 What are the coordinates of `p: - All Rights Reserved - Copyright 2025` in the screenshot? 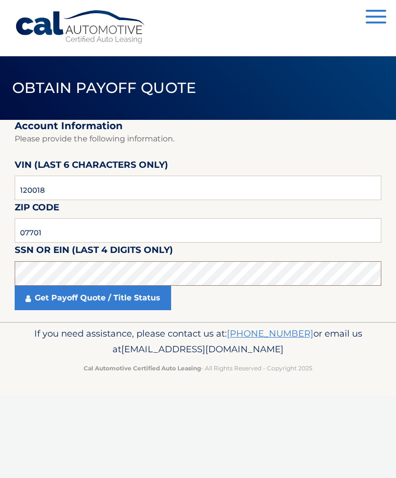 It's located at (198, 368).